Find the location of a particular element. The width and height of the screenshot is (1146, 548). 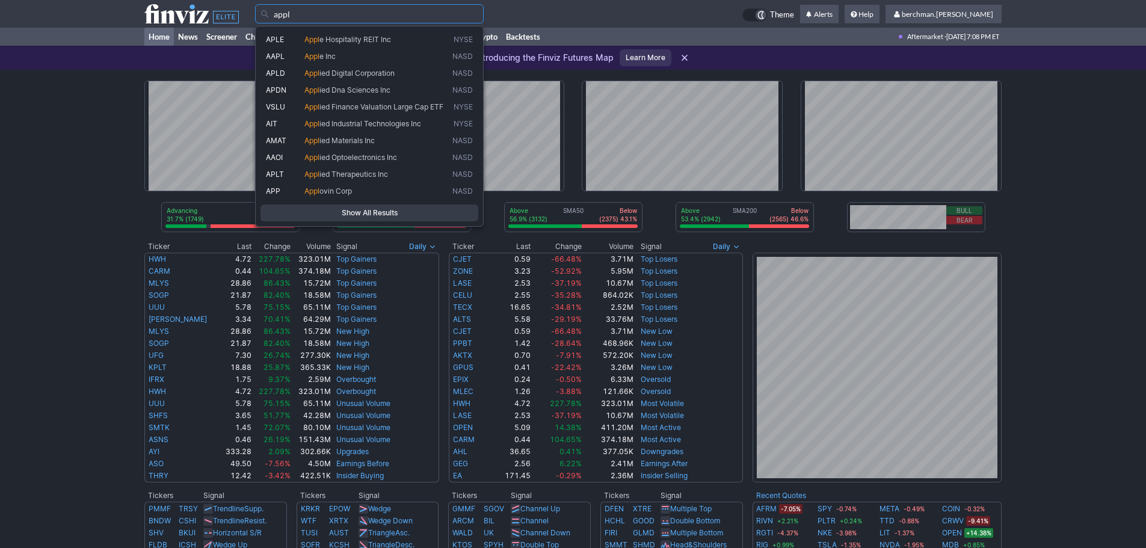

span: 86.43% is located at coordinates (277, 283).